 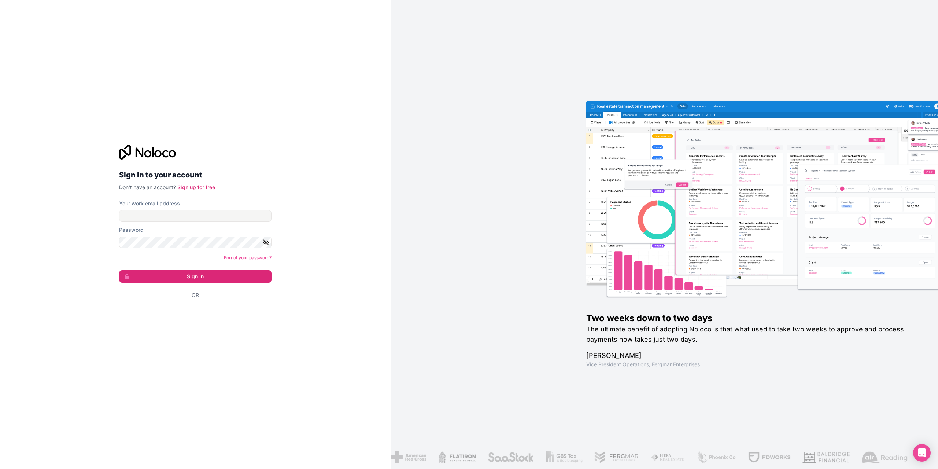 I want to click on img: /assets/baldridge-DxmPIwAm.png, so click(x=826, y=457).